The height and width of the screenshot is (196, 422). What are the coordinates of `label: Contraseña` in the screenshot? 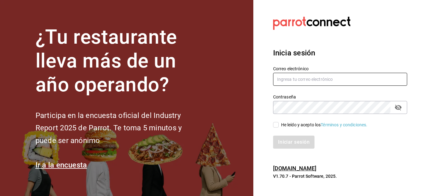 It's located at (340, 97).